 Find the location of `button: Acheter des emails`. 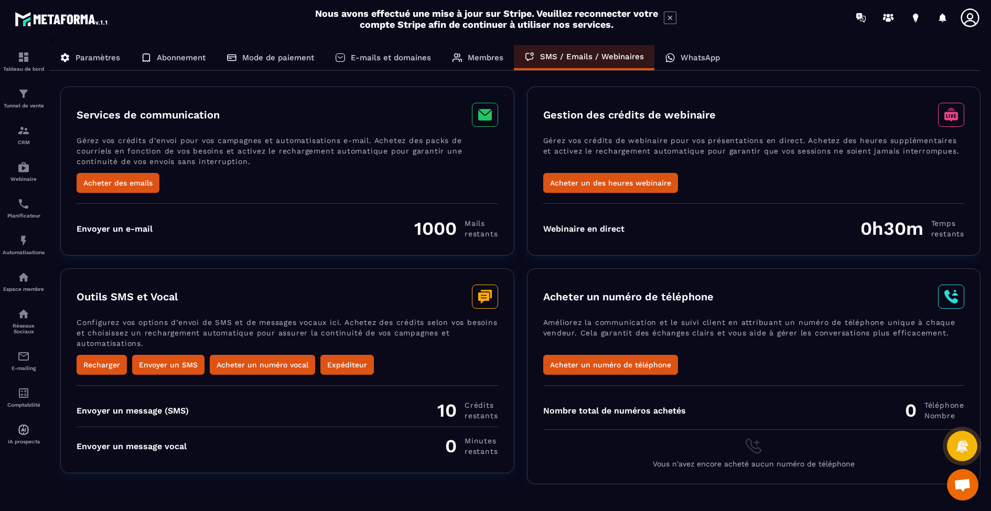

button: Acheter des emails is located at coordinates (118, 183).